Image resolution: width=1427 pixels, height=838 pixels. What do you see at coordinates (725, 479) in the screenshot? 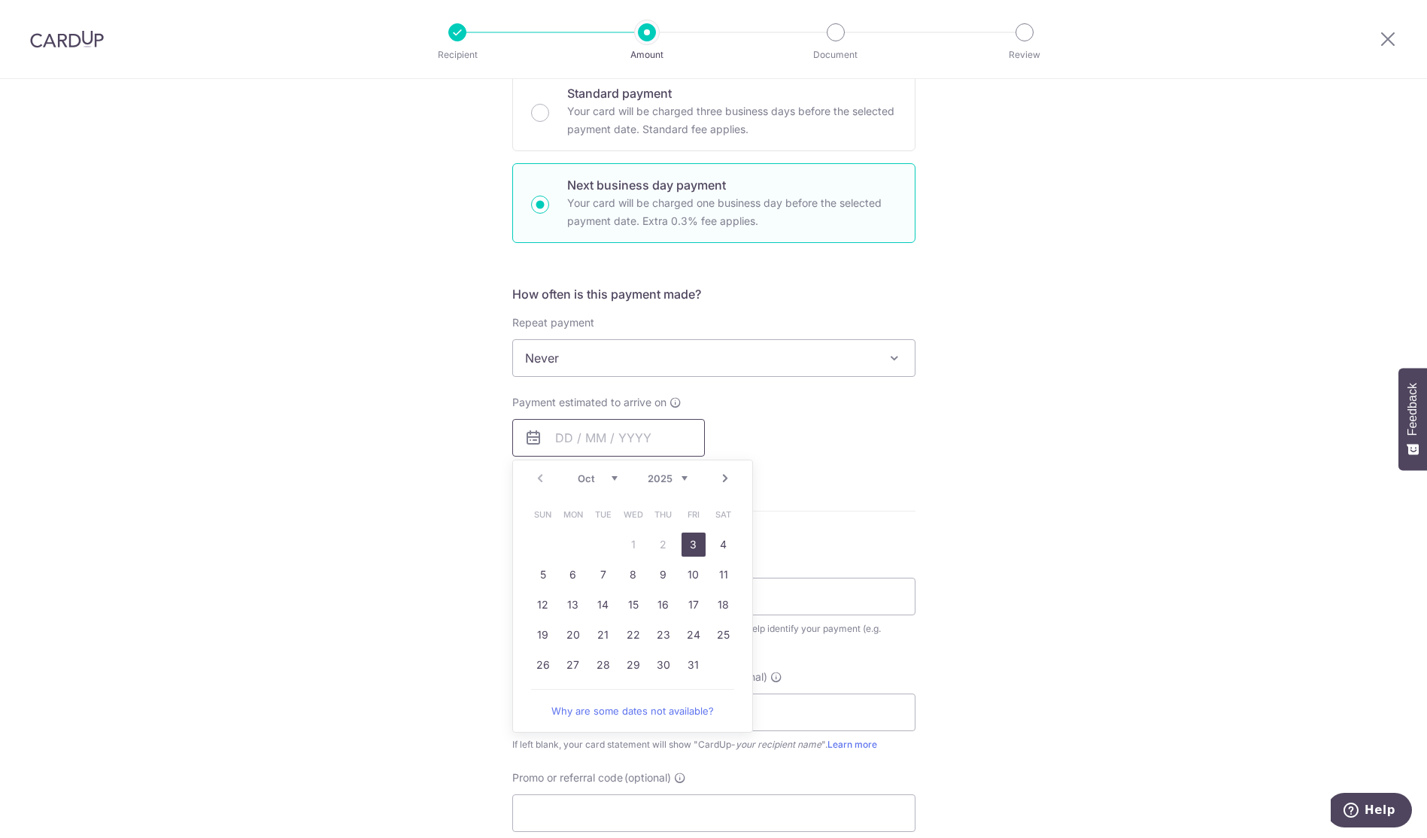
I see `a: Next` at bounding box center [725, 479].